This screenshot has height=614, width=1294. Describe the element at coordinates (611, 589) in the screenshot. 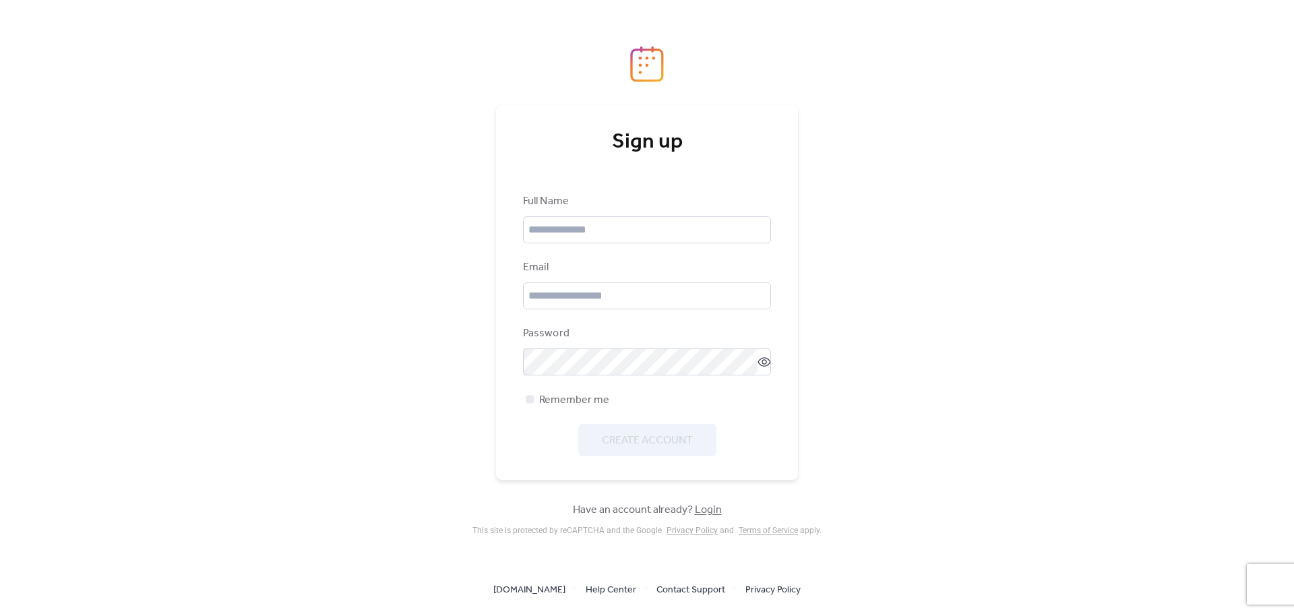

I see `a: Help Center` at that location.